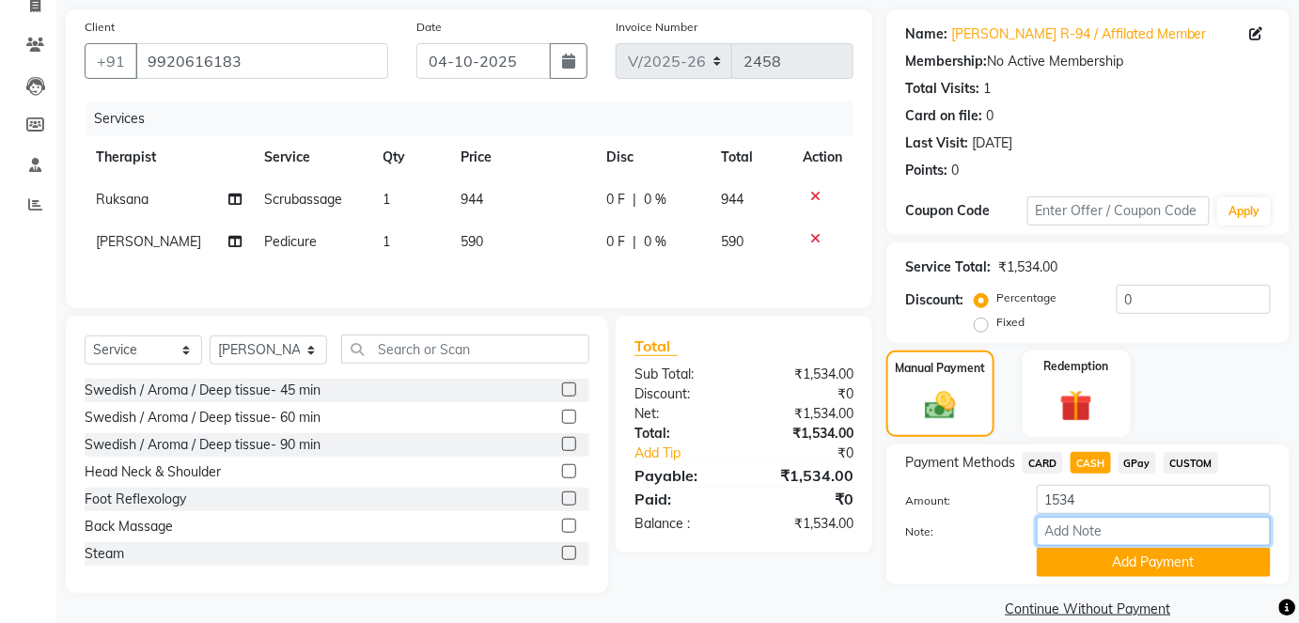  Describe the element at coordinates (465, 349) in the screenshot. I see `input: Search or Scan` at that location.